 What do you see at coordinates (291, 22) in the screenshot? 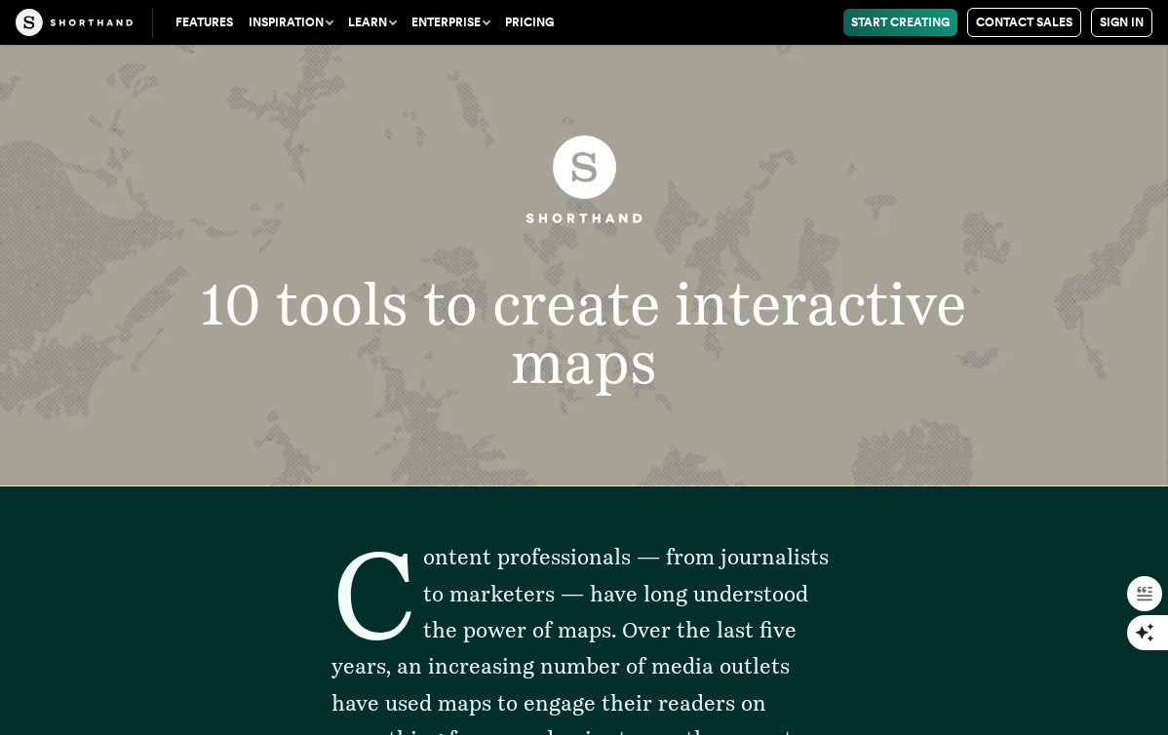
I see `button: Inspiration` at bounding box center [291, 22].